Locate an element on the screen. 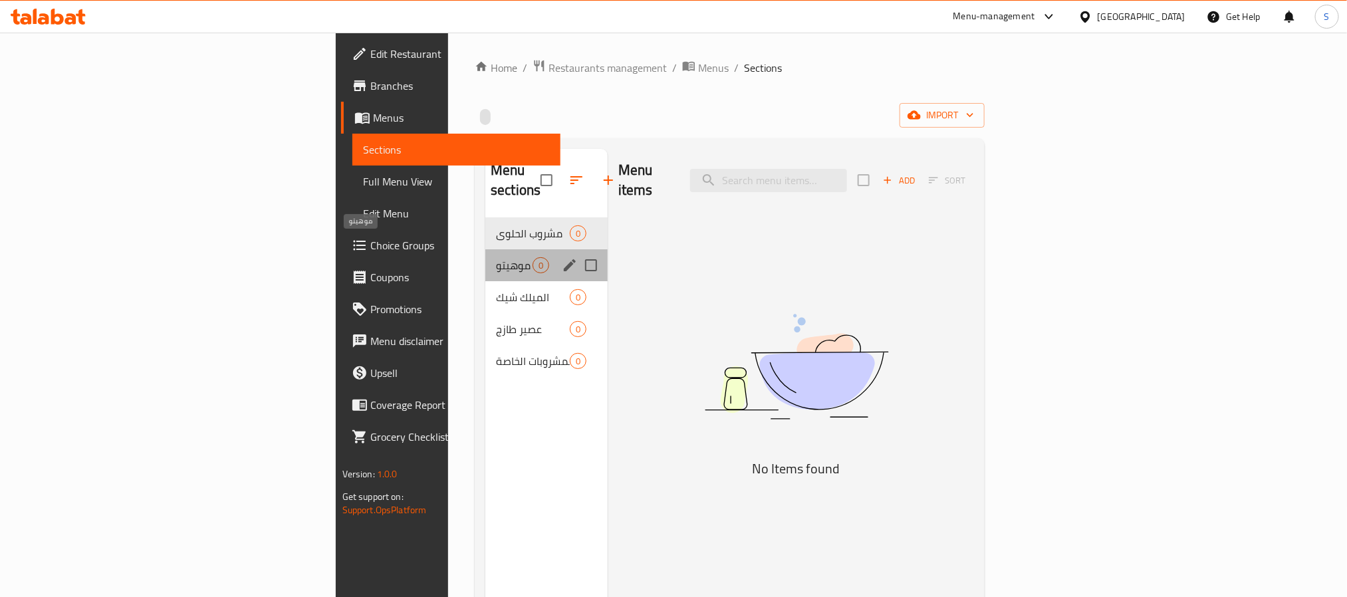 The height and width of the screenshot is (597, 1347). span: Coupons is located at coordinates (460, 277).